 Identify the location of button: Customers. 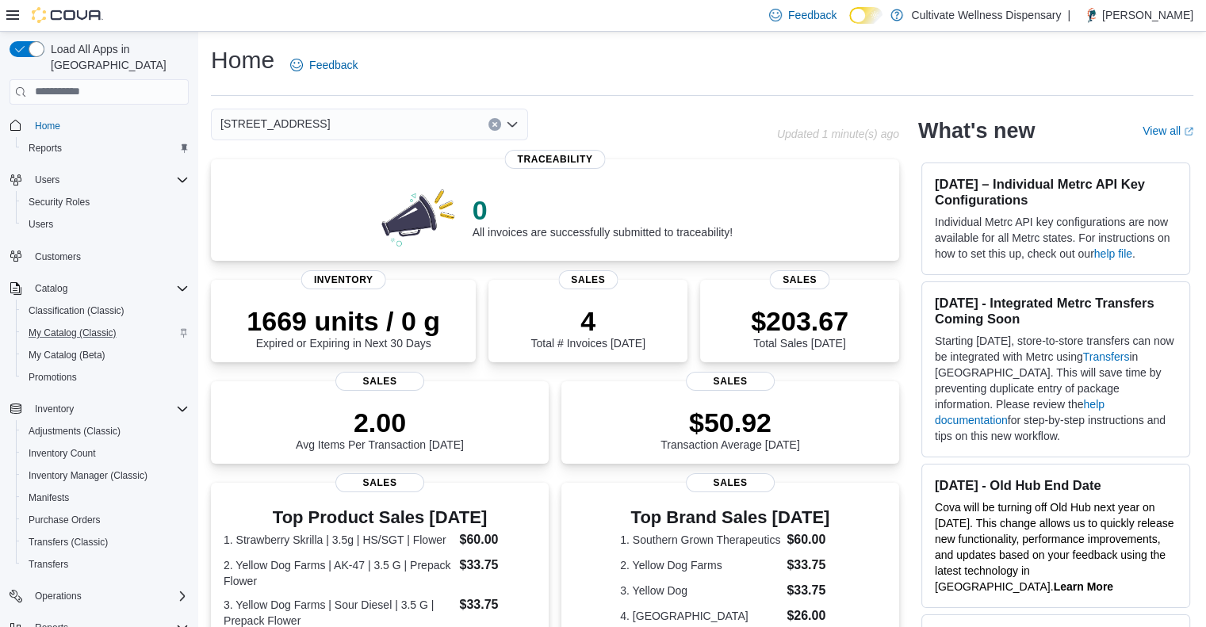
(99, 256).